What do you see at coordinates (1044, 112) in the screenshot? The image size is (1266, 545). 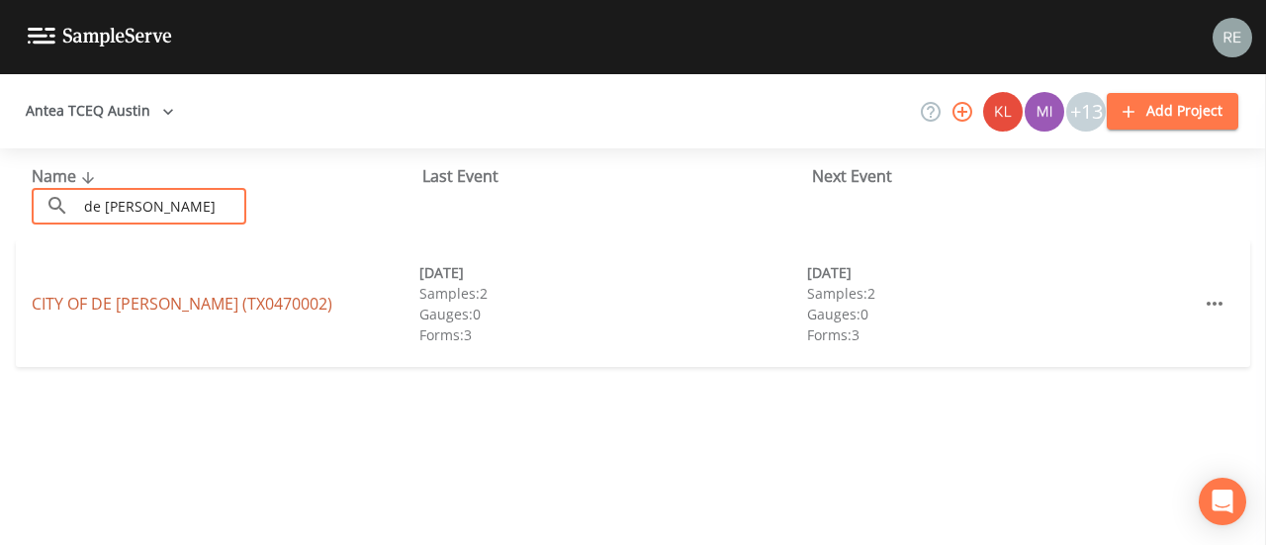 I see `img: a1ea4ff7c53760f38bef77ef7c6649bf` at bounding box center [1044, 112].